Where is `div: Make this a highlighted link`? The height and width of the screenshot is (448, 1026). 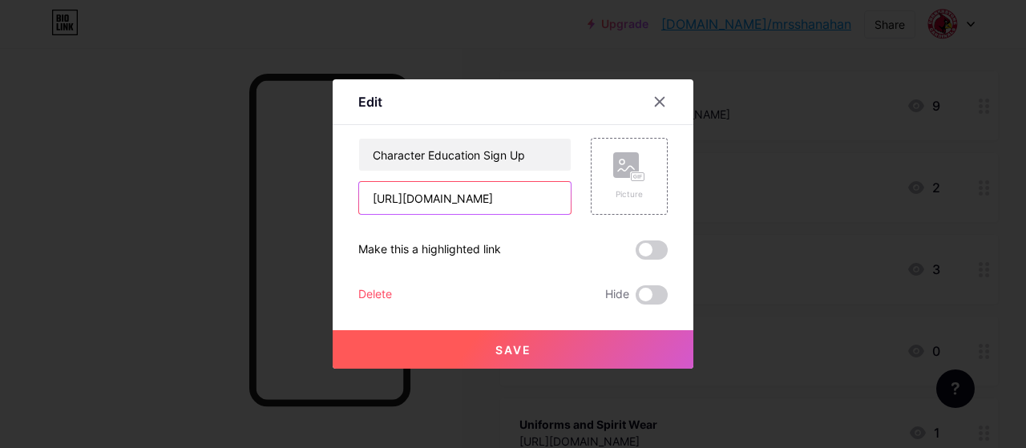 div: Make this a highlighted link is located at coordinates (430, 250).